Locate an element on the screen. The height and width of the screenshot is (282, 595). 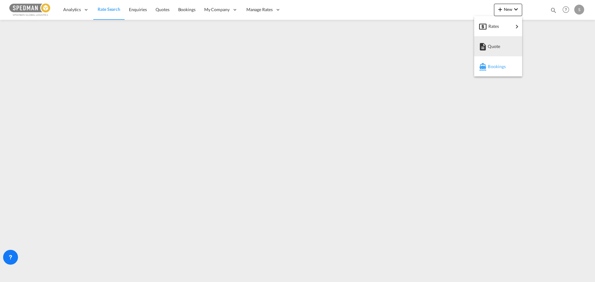
span: Rates is located at coordinates (492, 26).